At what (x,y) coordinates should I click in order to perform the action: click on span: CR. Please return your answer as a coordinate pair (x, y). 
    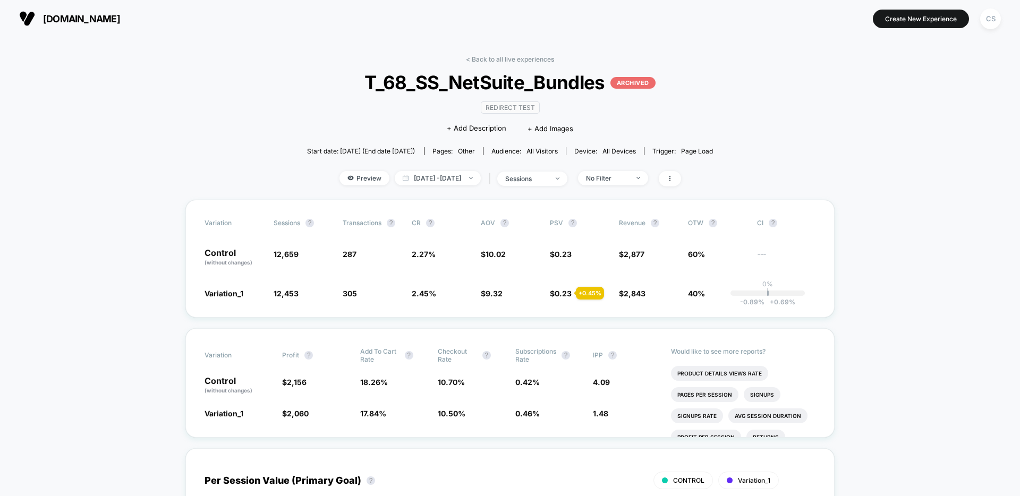
    Looking at the image, I should click on (416, 223).